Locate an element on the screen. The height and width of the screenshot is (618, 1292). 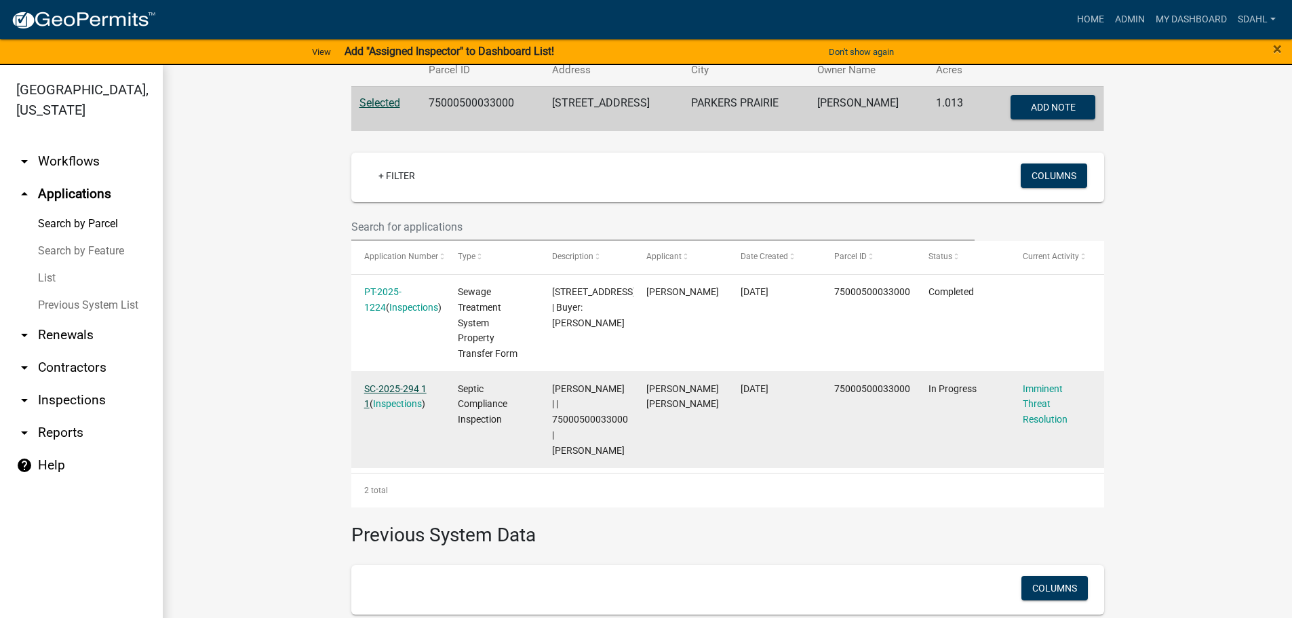
span: Status is located at coordinates (940, 256).